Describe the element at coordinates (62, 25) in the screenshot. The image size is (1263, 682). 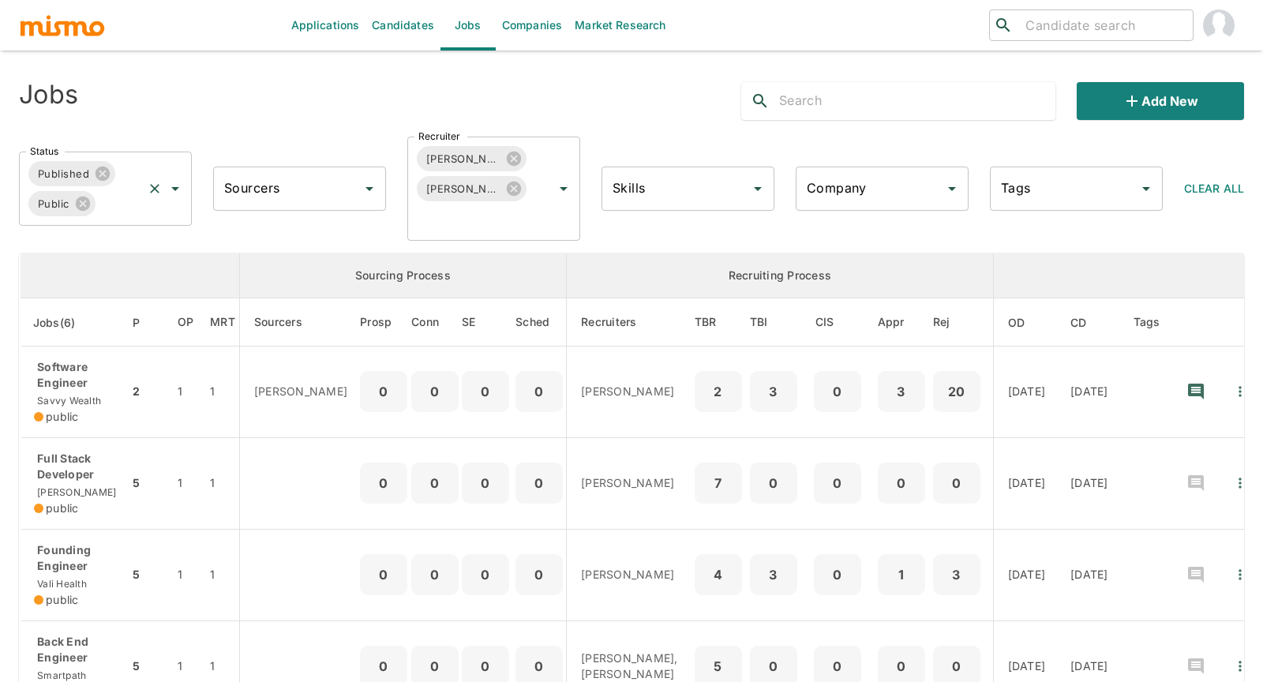
I see `img: logo` at that location.